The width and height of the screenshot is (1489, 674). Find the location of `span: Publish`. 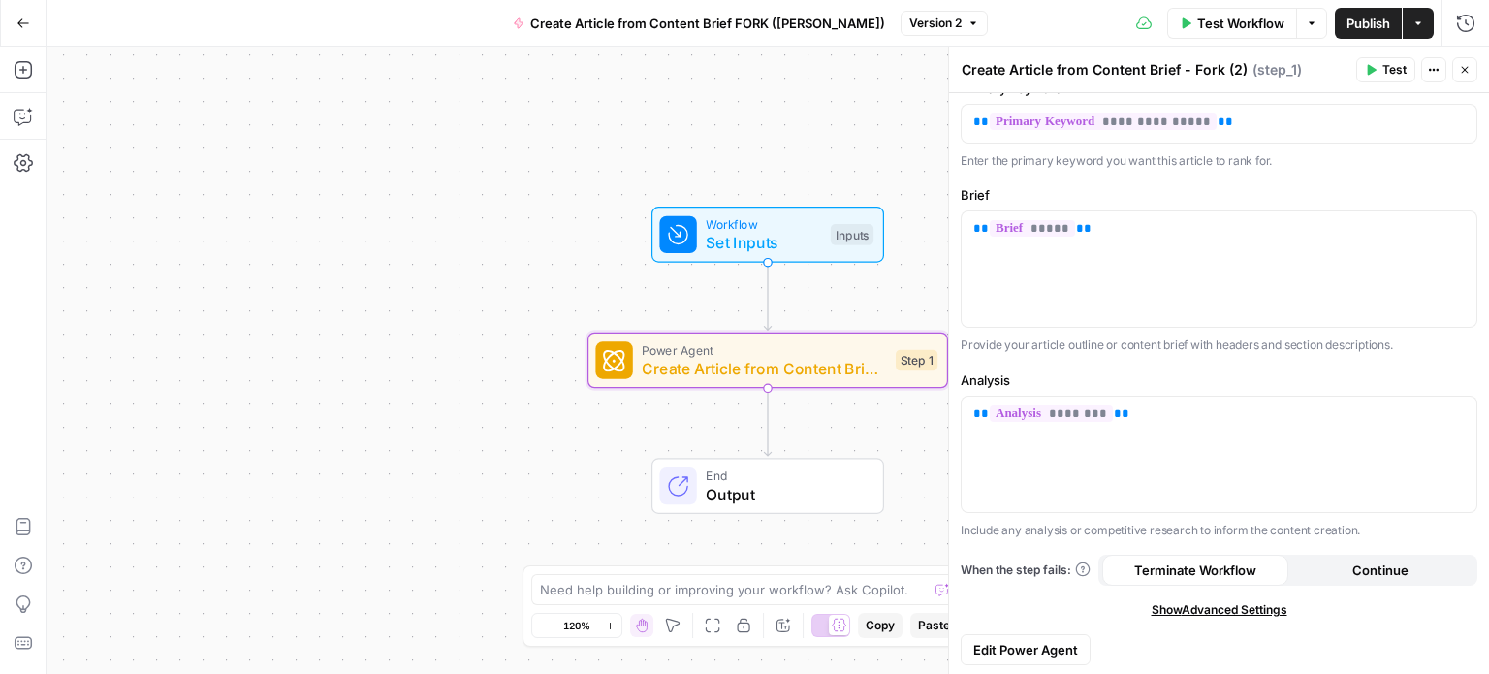

span: Publish is located at coordinates (1367, 23).